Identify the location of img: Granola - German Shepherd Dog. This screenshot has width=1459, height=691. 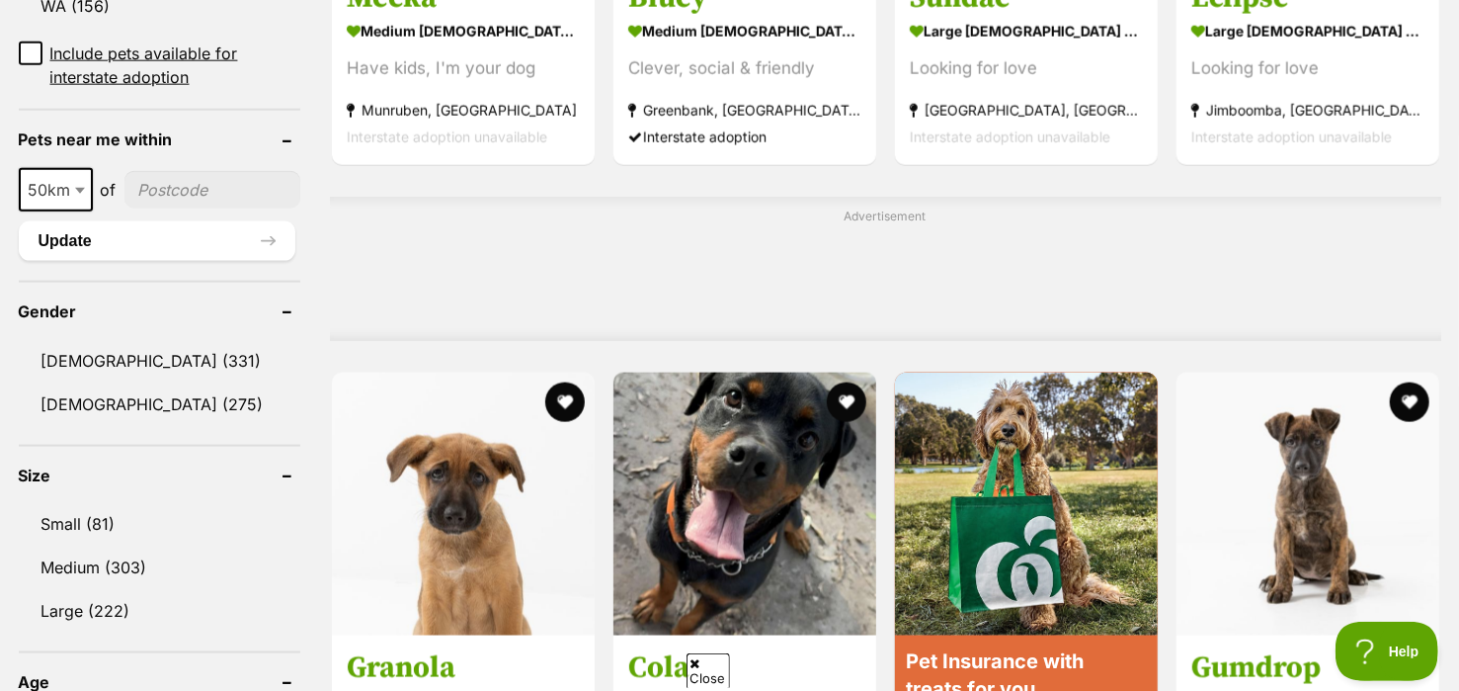
(463, 504).